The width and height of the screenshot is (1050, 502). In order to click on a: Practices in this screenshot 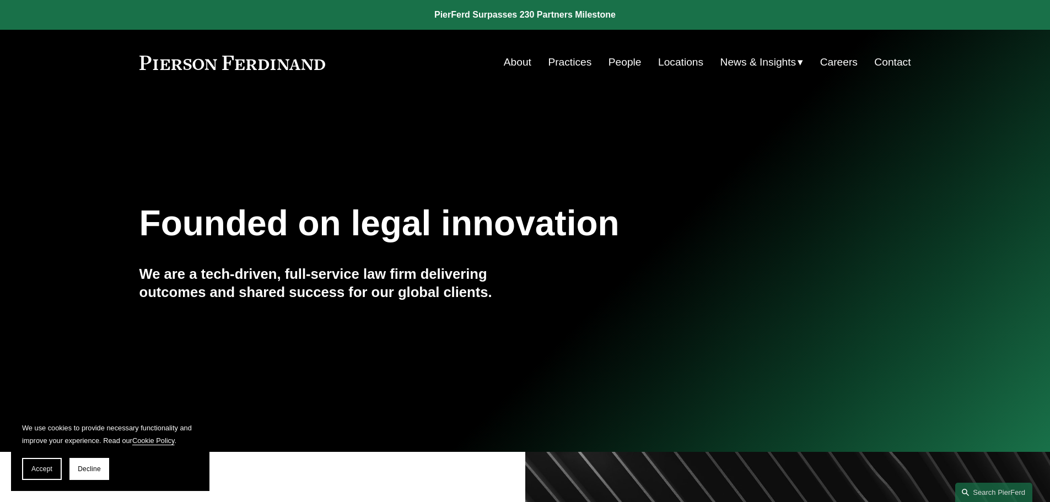, I will do `click(570, 62)`.